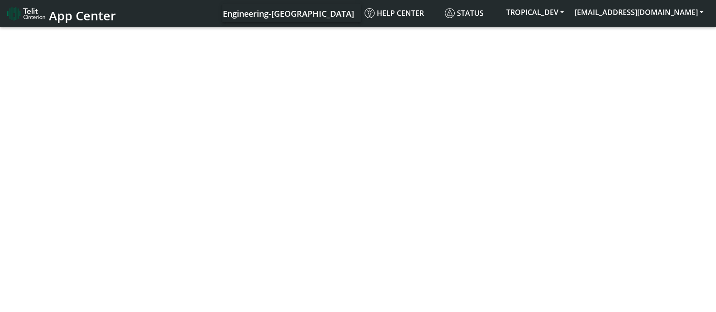  I want to click on span: App Center, so click(82, 15).